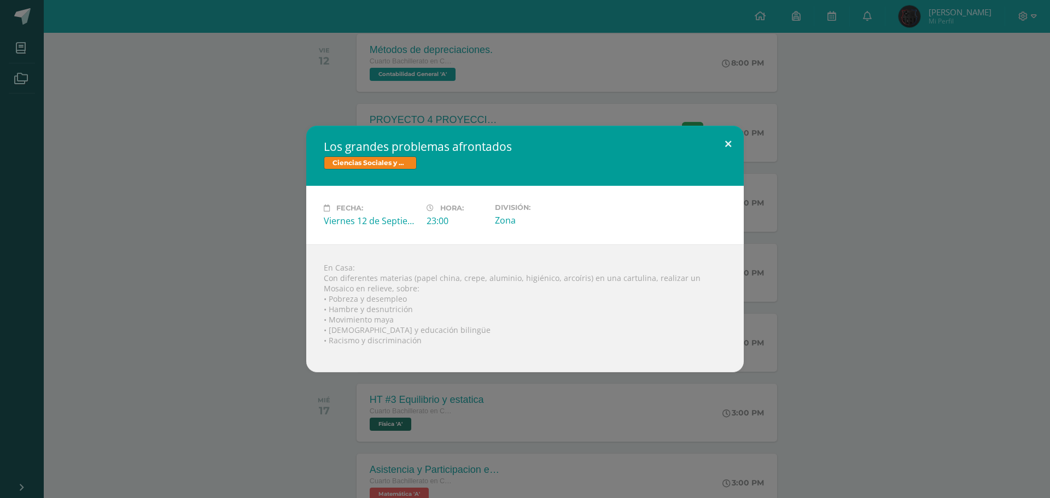  I want to click on span: Hora:, so click(452, 208).